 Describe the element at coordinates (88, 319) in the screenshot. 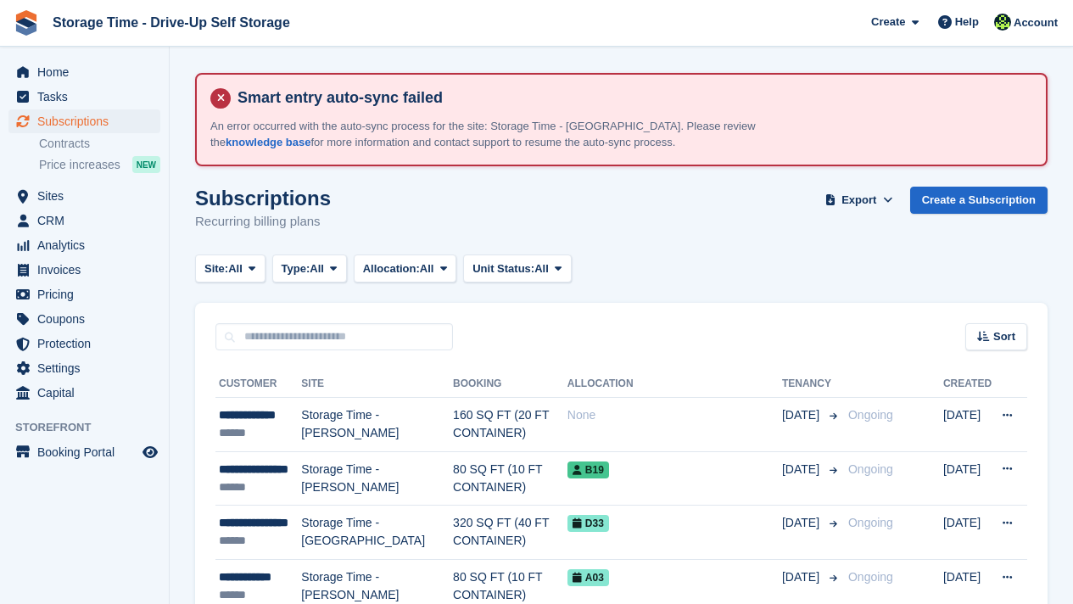

I see `span: Coupons` at that location.